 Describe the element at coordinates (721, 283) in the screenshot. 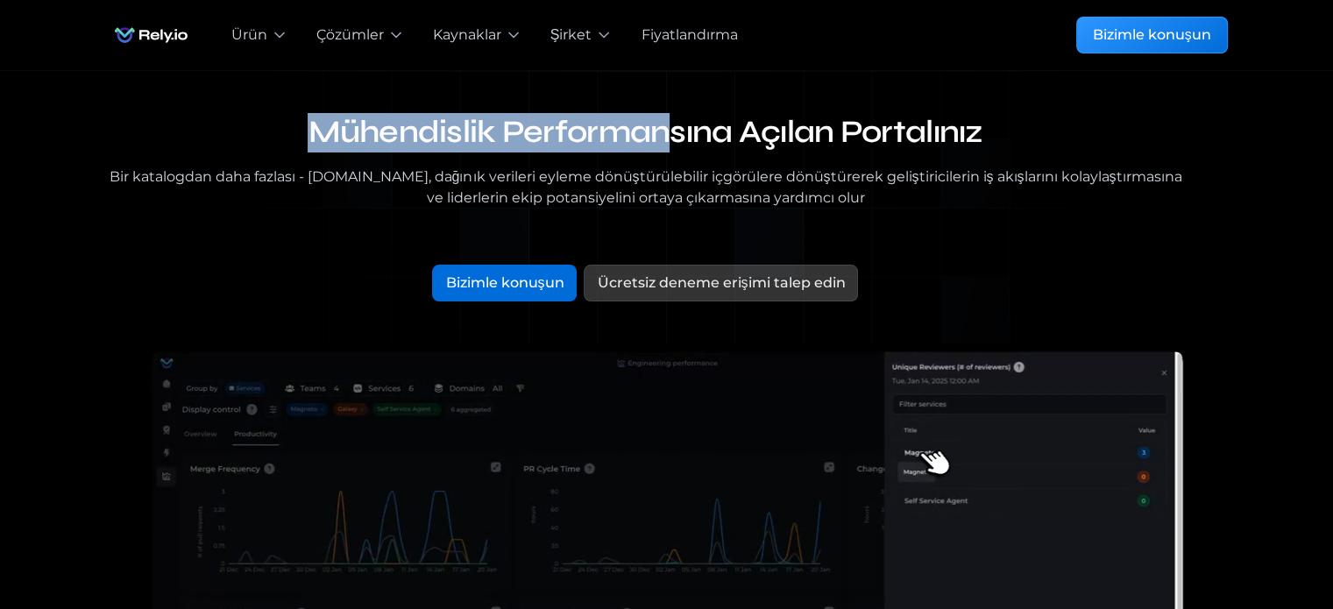

I see `a: Ücretsiz deneme erişimi talep edin` at that location.